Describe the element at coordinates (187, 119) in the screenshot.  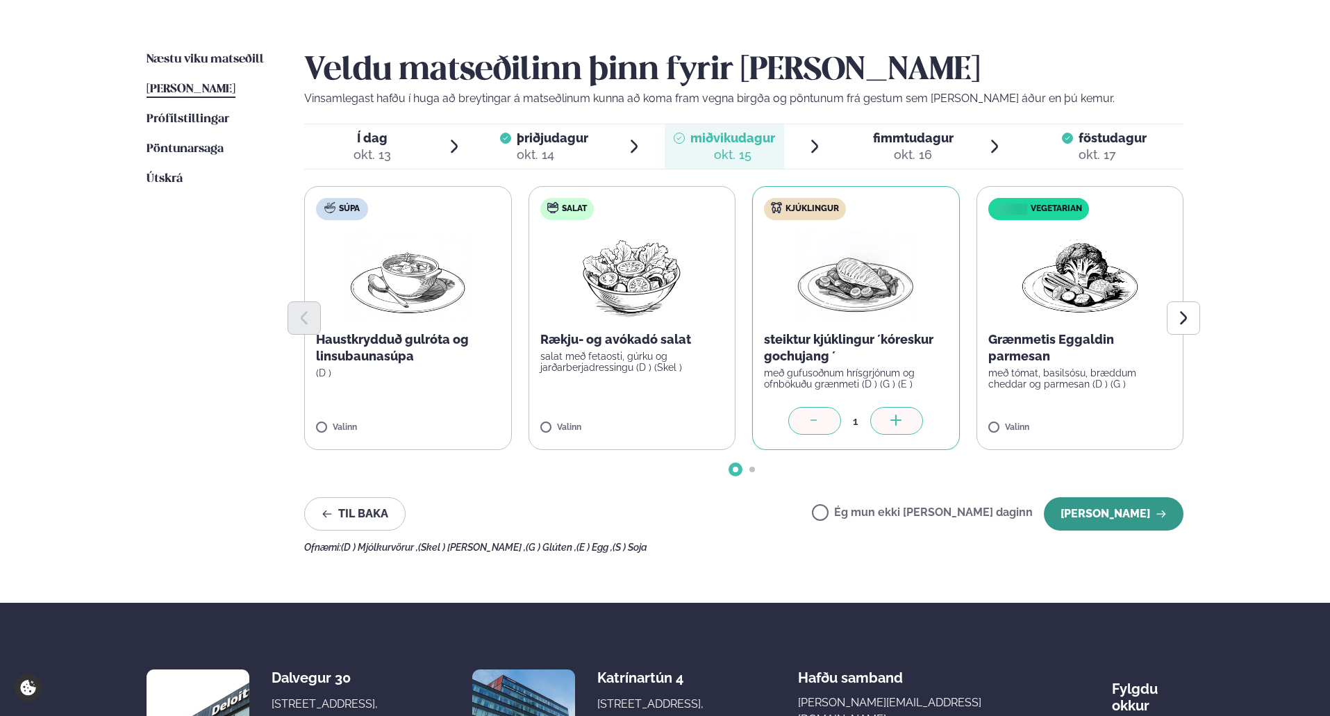
I see `a: Prófílstillingar` at that location.